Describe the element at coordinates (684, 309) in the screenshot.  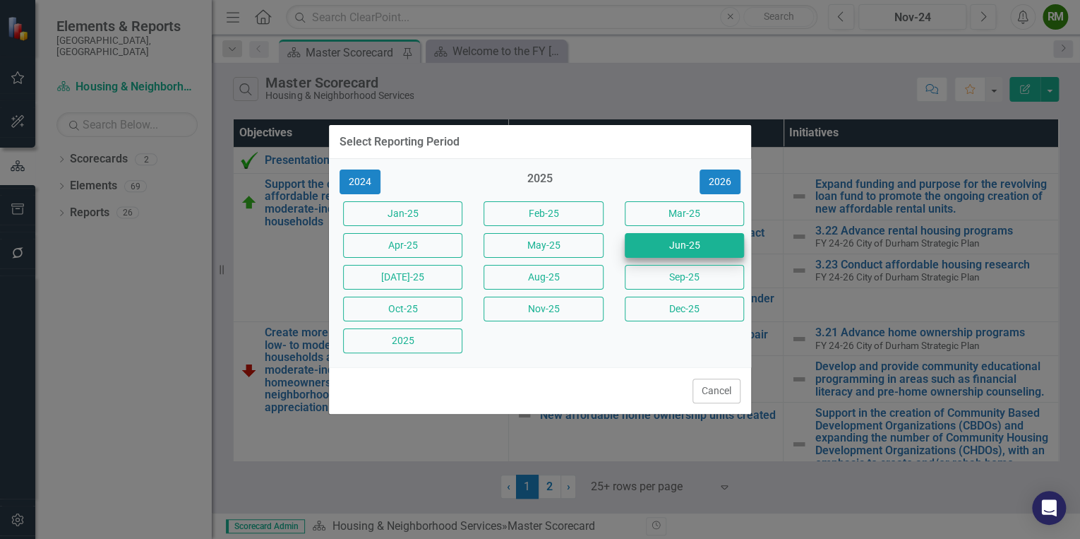
I see `button: Dec-25` at that location.